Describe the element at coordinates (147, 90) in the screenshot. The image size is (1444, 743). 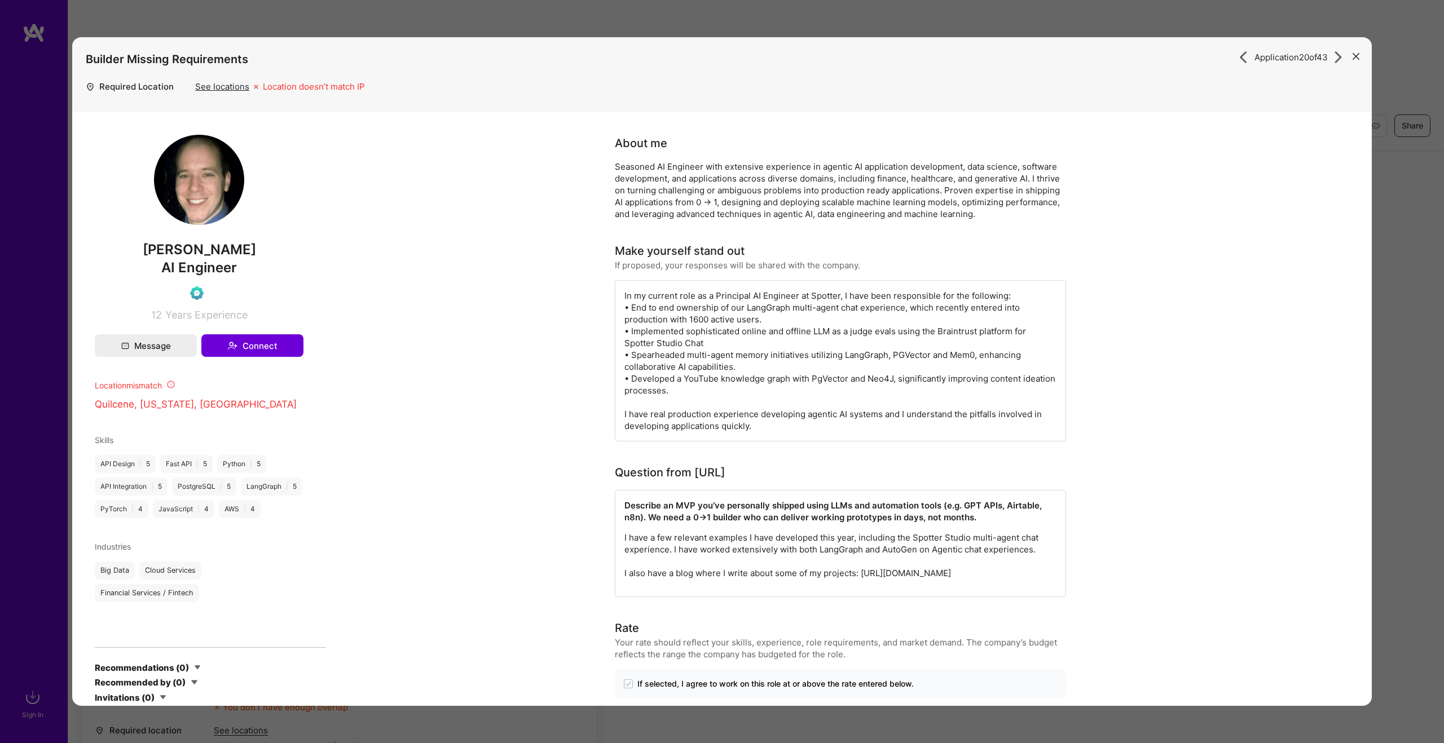
I see `div: Required Location` at that location.